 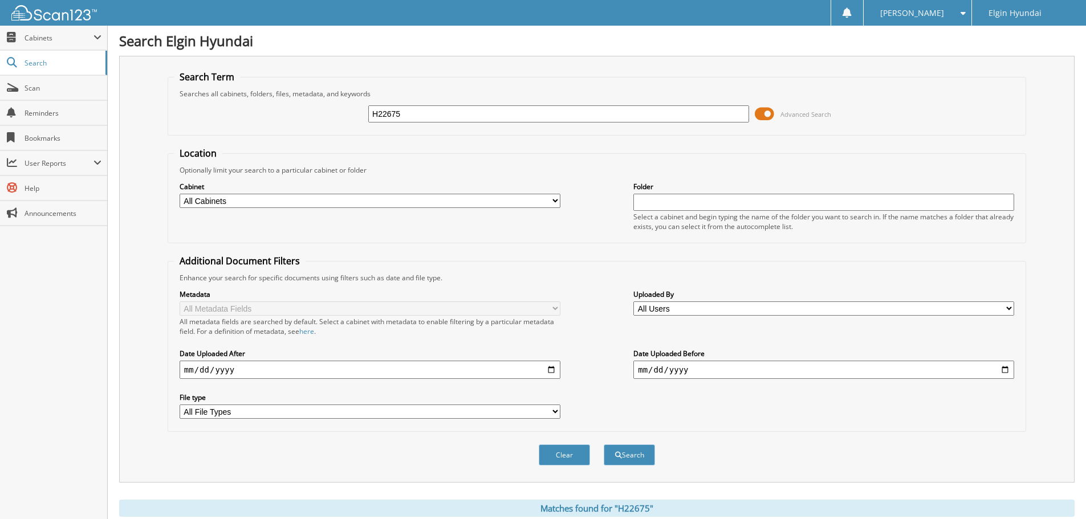 I want to click on span: Reminders, so click(x=63, y=113).